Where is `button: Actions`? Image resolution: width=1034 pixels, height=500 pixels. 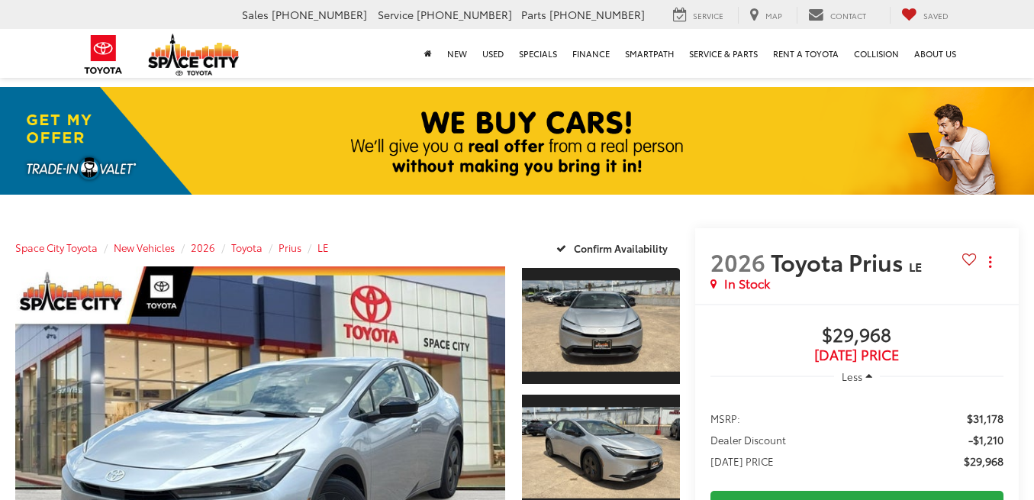
button: Actions is located at coordinates (990, 261).